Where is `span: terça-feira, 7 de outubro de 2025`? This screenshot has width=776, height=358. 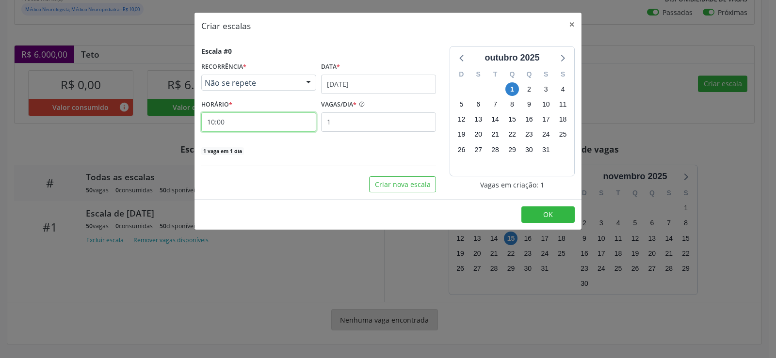
span: terça-feira, 7 de outubro de 2025 is located at coordinates (495, 105).